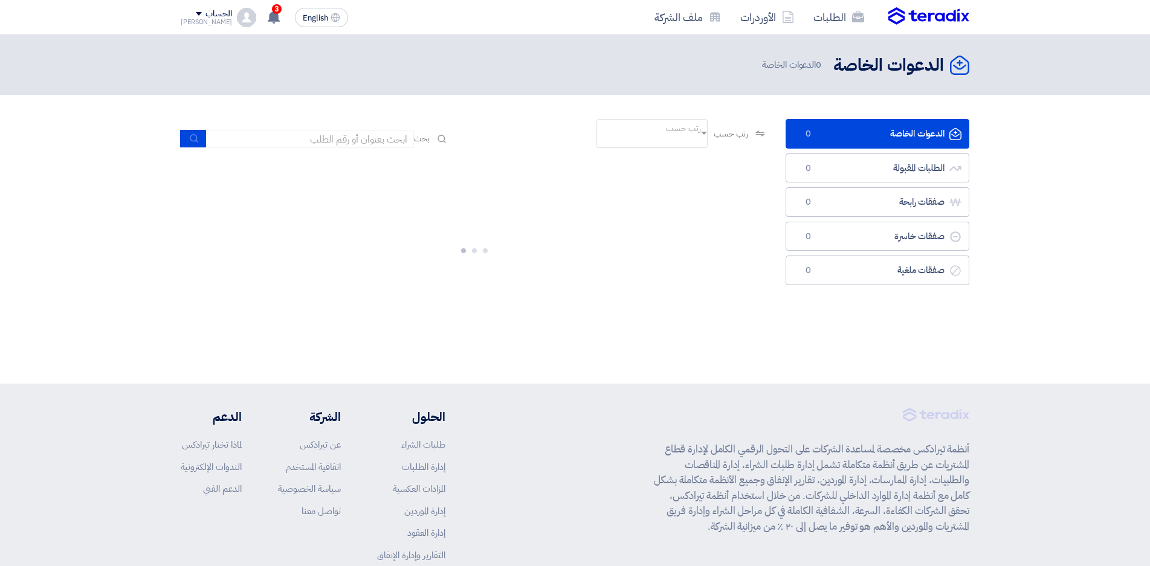 This screenshot has height=566, width=1150. Describe the element at coordinates (320, 445) in the screenshot. I see `a: عن تيرادكس` at that location.